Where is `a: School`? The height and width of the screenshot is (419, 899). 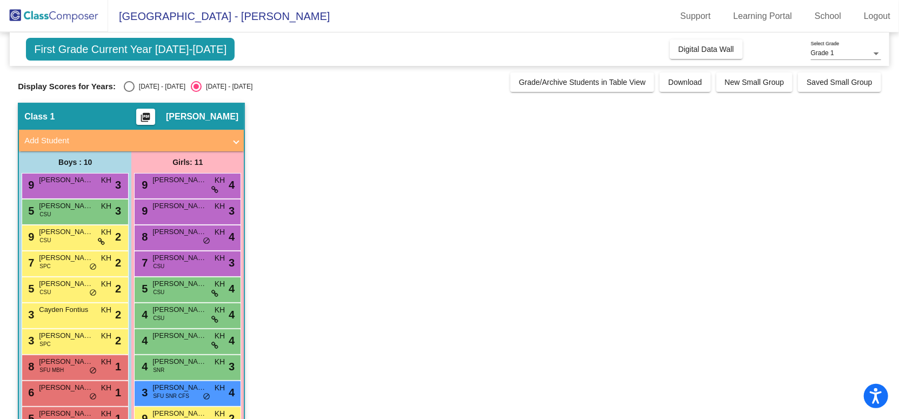
a: School is located at coordinates (828, 16).